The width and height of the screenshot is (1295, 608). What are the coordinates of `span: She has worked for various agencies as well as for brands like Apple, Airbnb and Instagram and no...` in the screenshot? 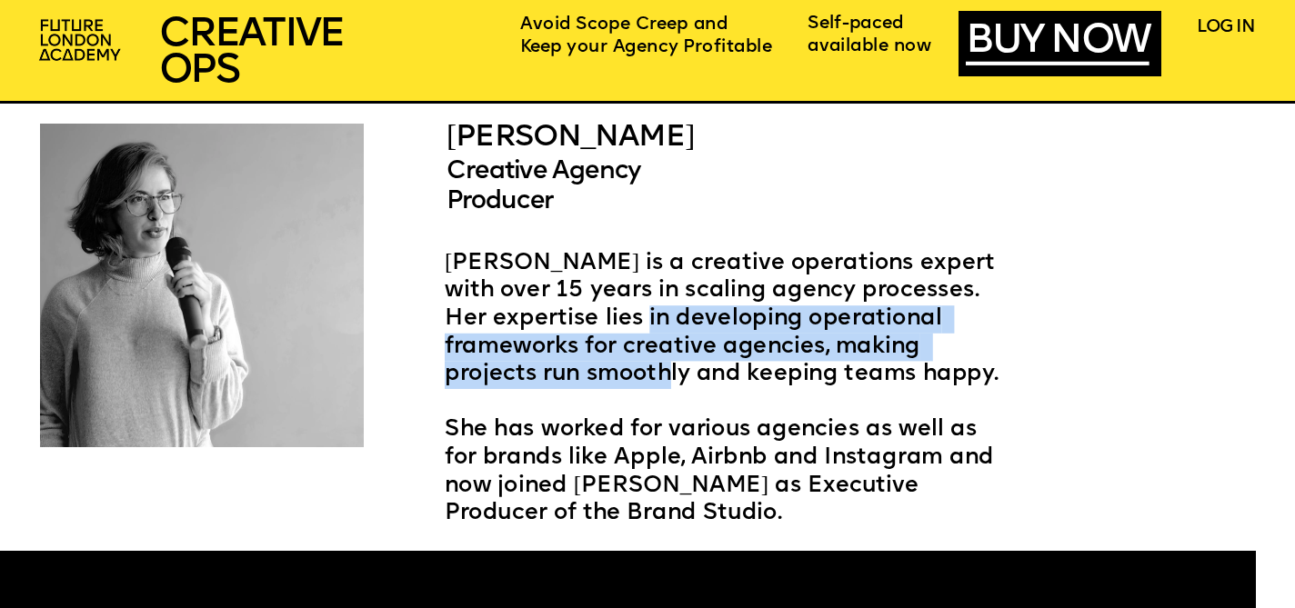 It's located at (722, 471).